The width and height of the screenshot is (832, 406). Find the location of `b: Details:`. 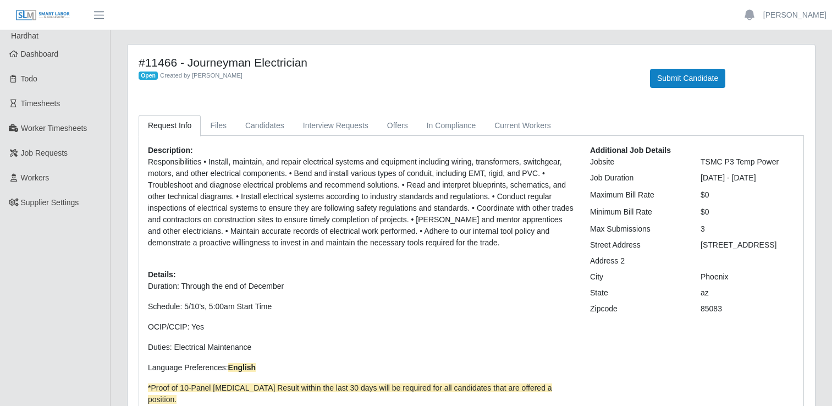

b: Details: is located at coordinates (162, 274).